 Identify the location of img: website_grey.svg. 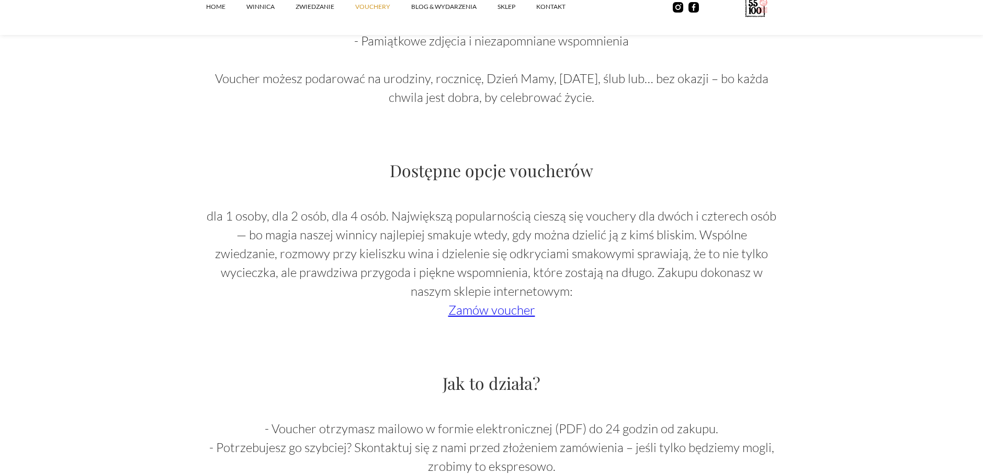
(21, 31).